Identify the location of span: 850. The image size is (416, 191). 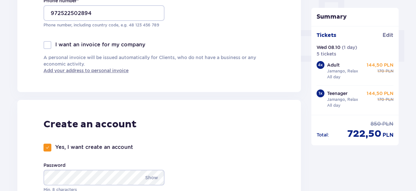
(376, 124).